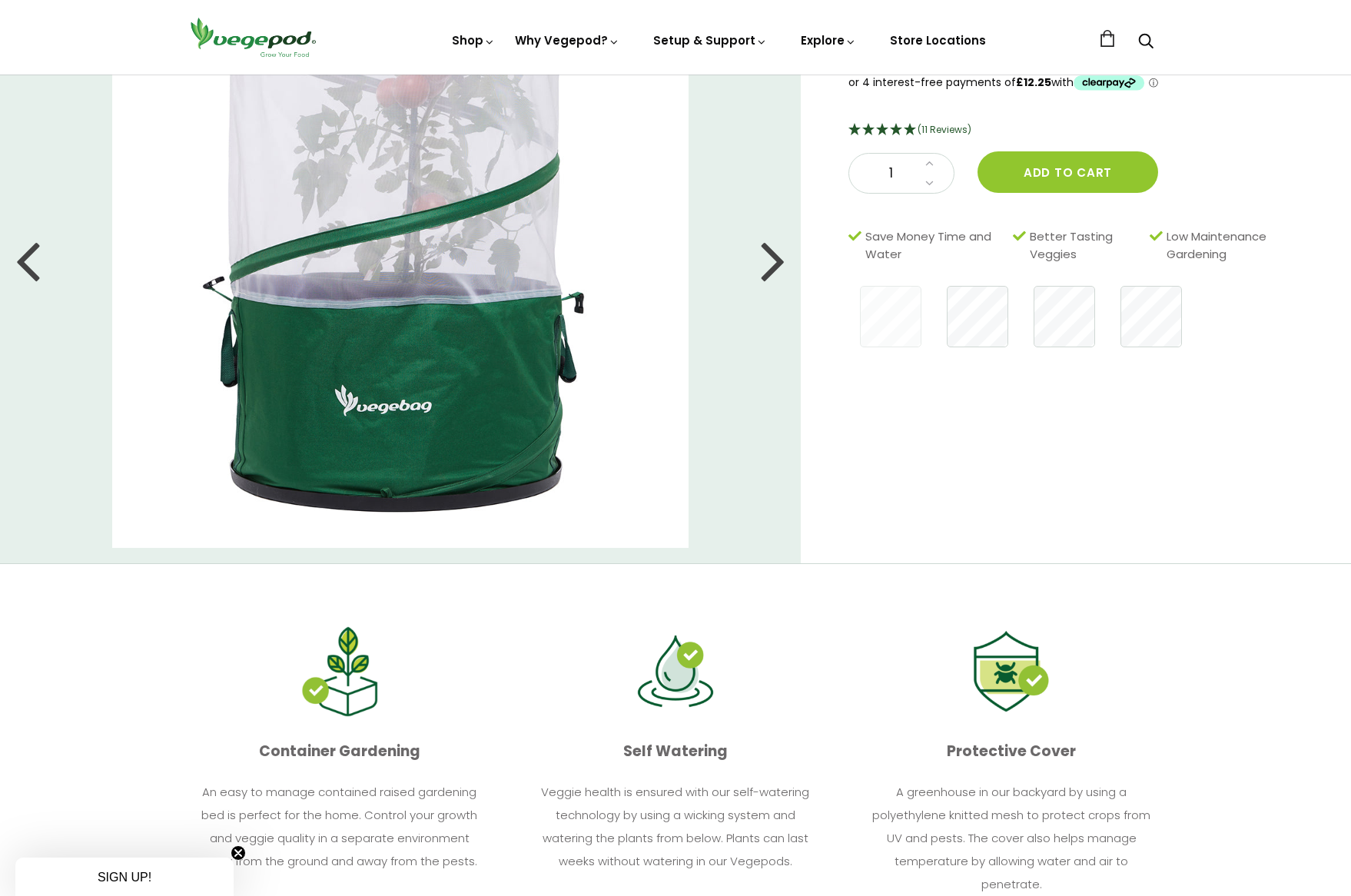 This screenshot has width=1351, height=896. Describe the element at coordinates (124, 876) in the screenshot. I see `div: SIGN UP!Close teaser` at that location.